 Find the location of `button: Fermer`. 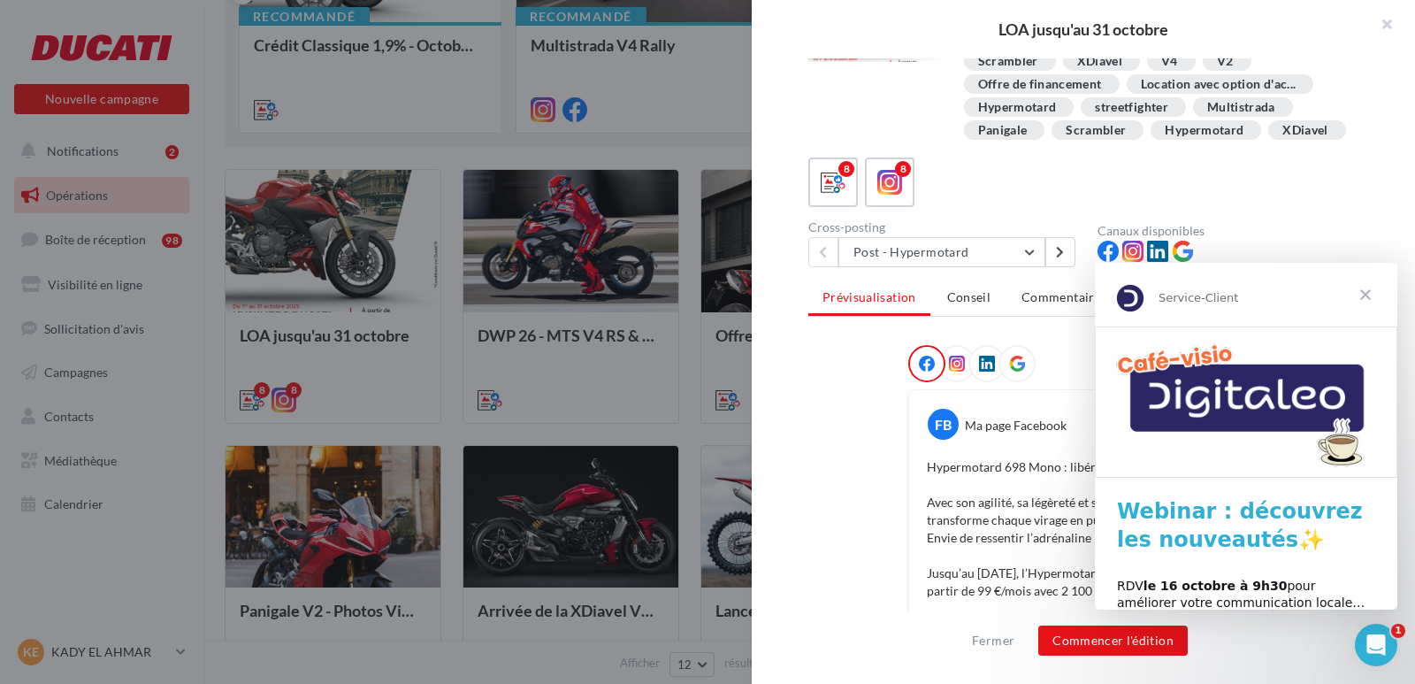

button: Fermer is located at coordinates (993, 640).